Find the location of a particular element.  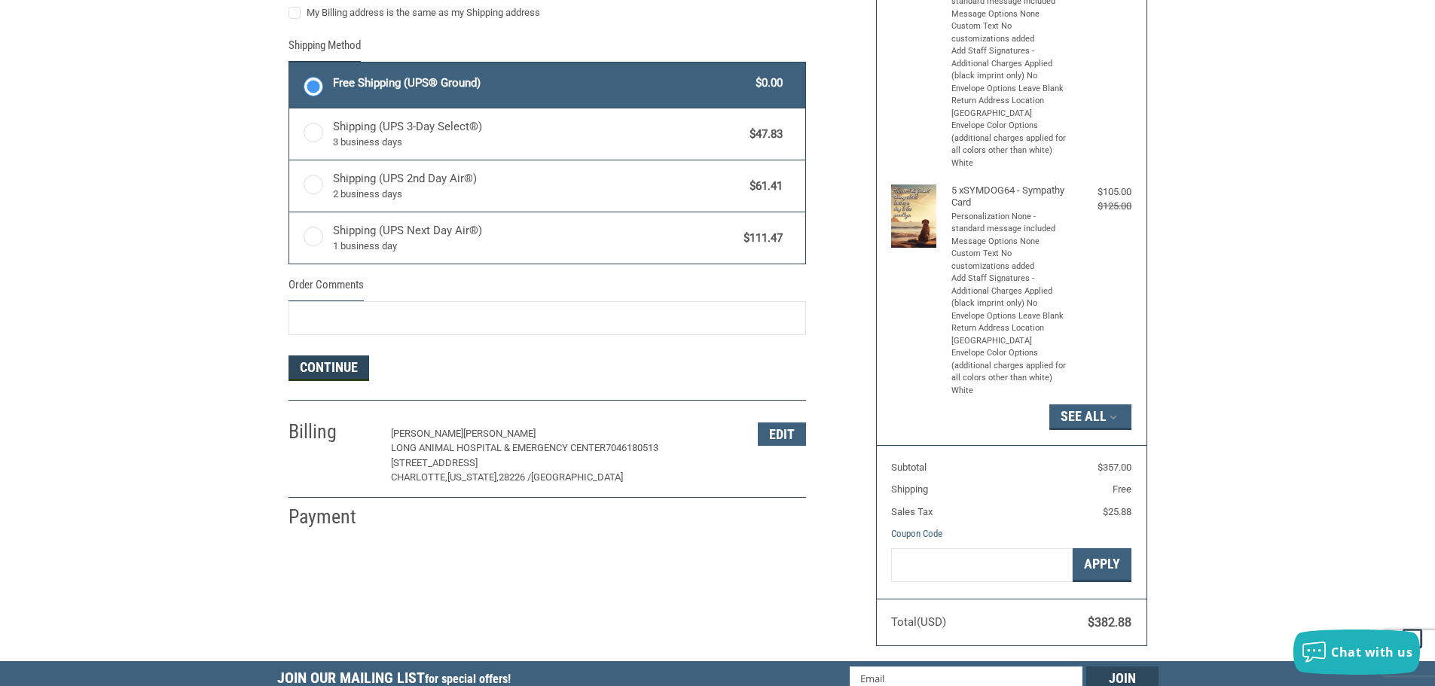

span: 28226 / is located at coordinates (515, 477).